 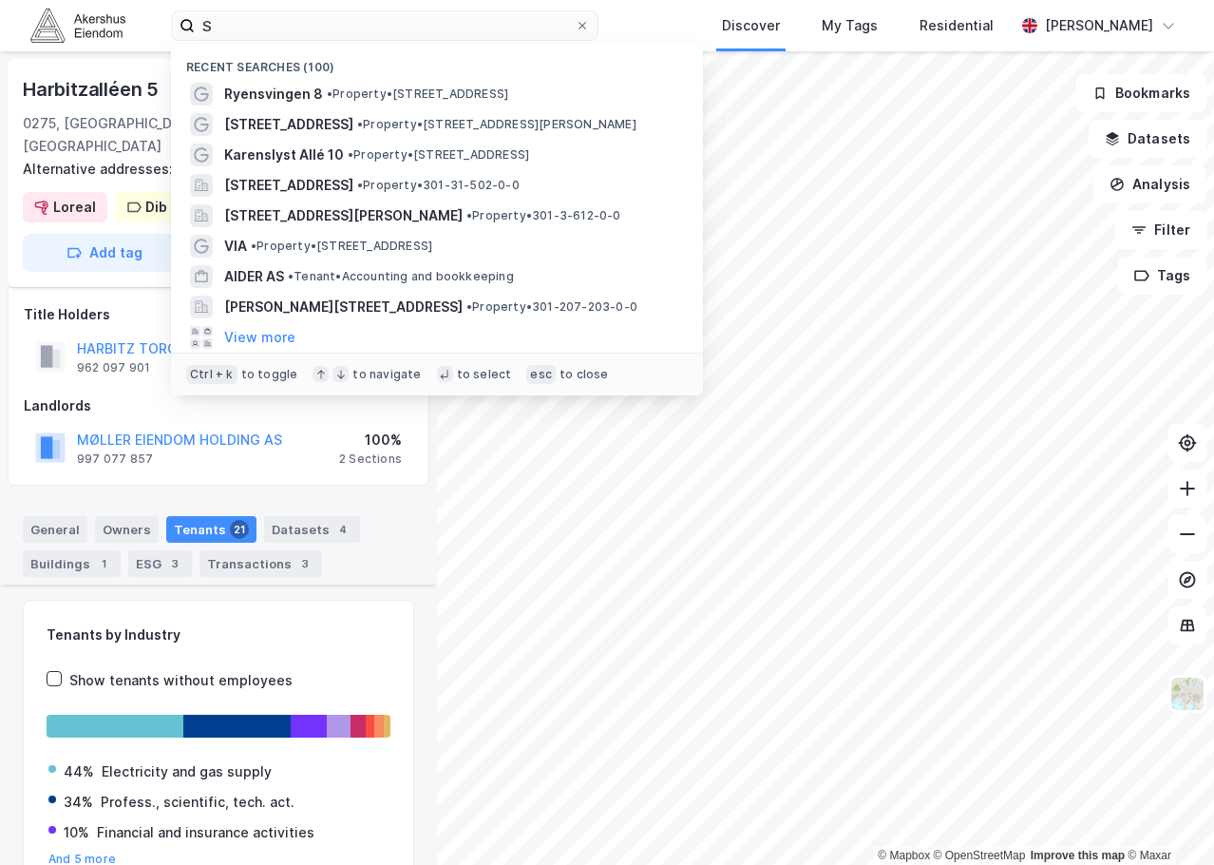 What do you see at coordinates (274, 94) in the screenshot?
I see `span: Ryensvingen 8` at bounding box center [274, 94].